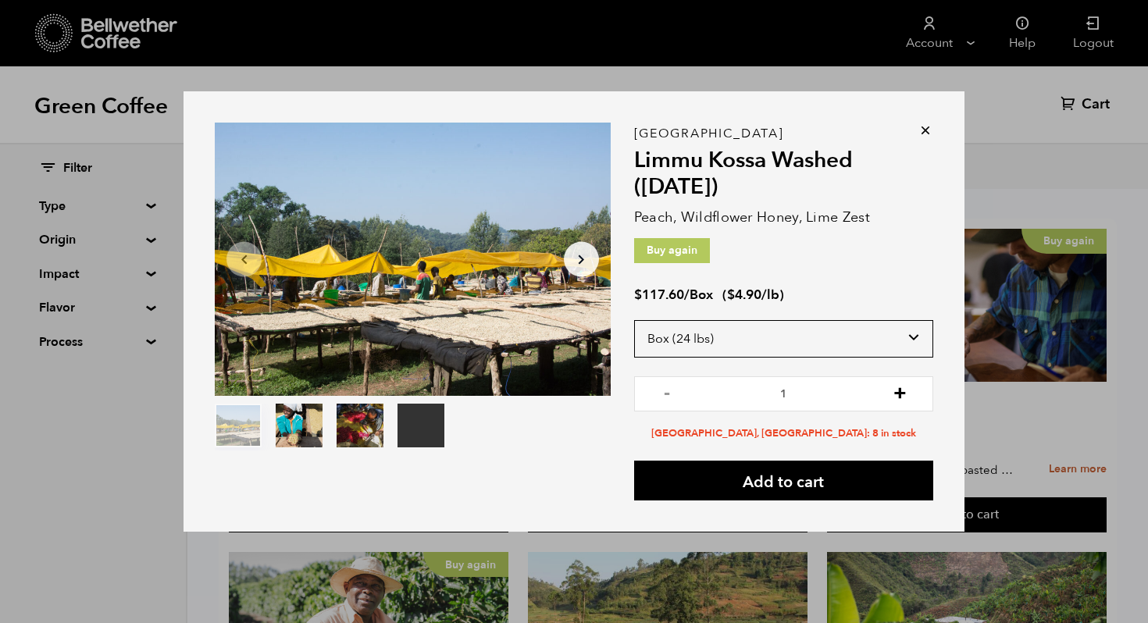 The height and width of the screenshot is (623, 1148). I want to click on video: Your browser does not support the video tag., so click(421, 426).